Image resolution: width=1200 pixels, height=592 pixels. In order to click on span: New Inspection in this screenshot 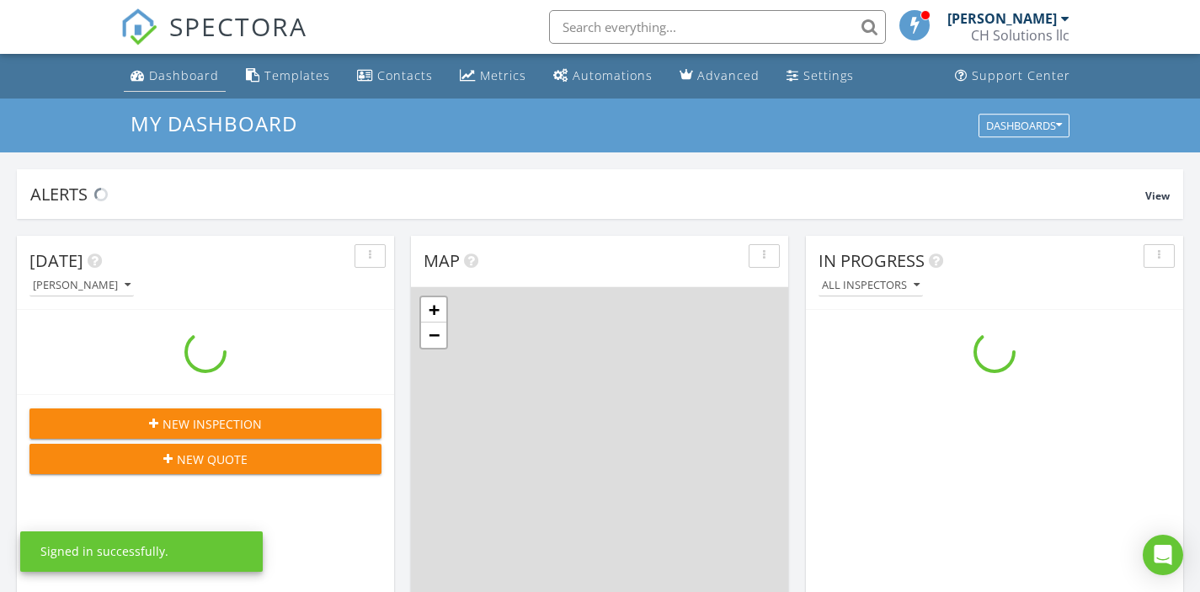, I will do `click(212, 424)`.